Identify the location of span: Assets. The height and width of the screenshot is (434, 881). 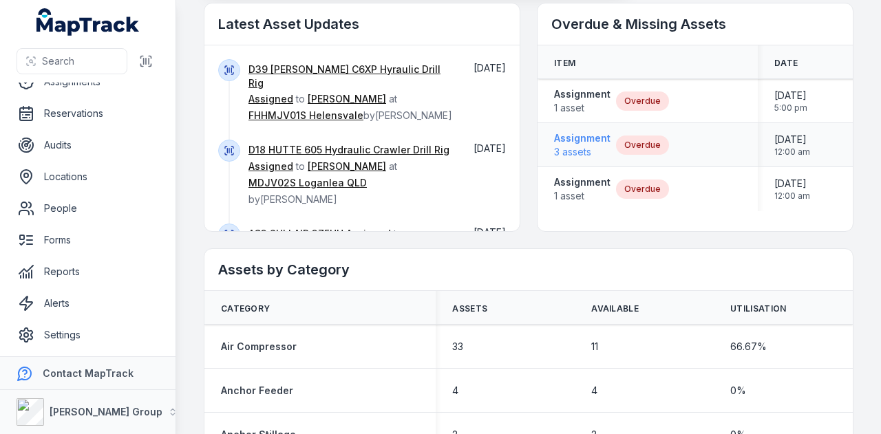
(469, 309).